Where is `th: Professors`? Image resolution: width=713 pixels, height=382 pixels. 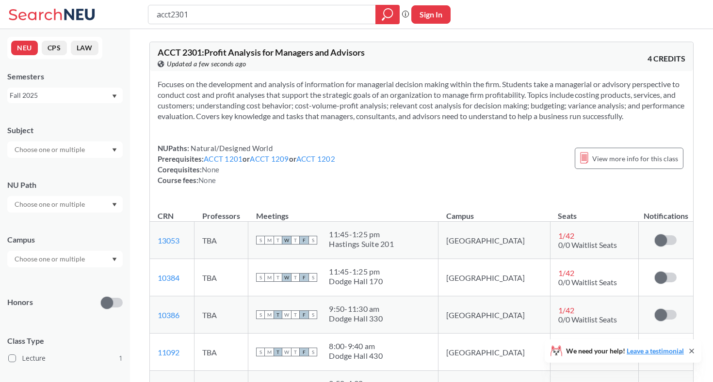
th: Professors is located at coordinates (221, 211).